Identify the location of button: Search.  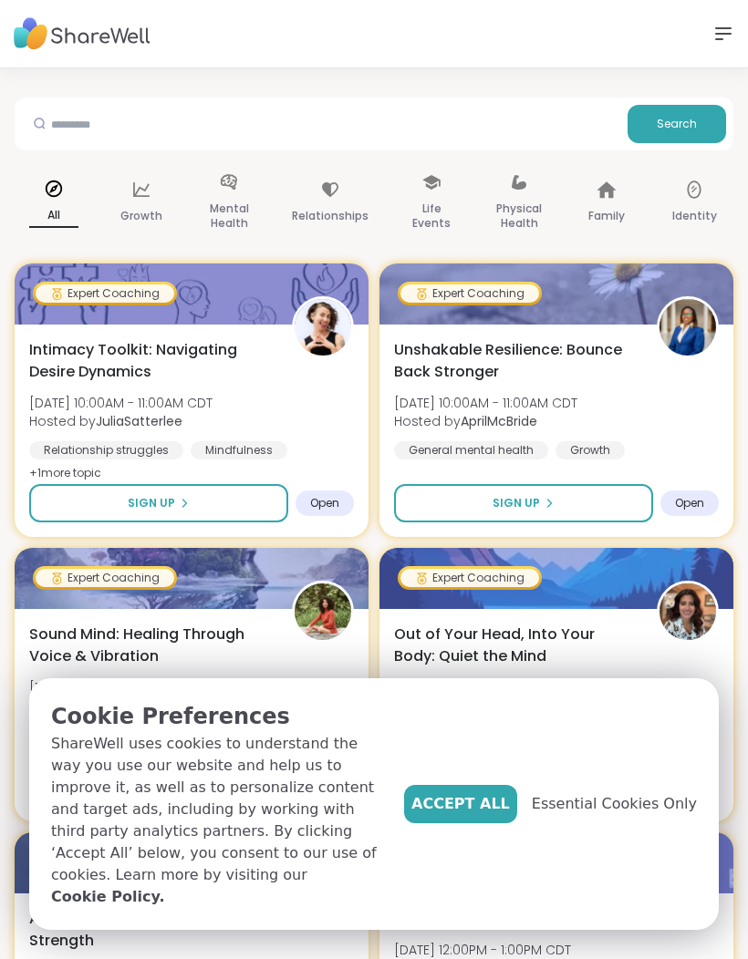
(676, 124).